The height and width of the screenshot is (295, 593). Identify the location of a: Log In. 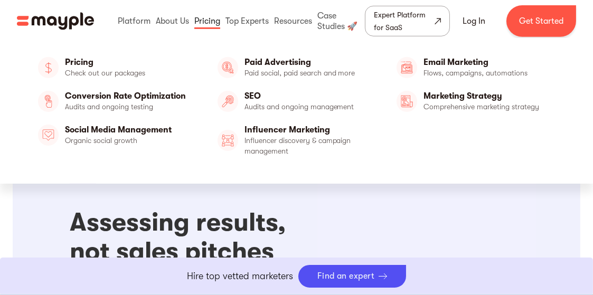
(473, 21).